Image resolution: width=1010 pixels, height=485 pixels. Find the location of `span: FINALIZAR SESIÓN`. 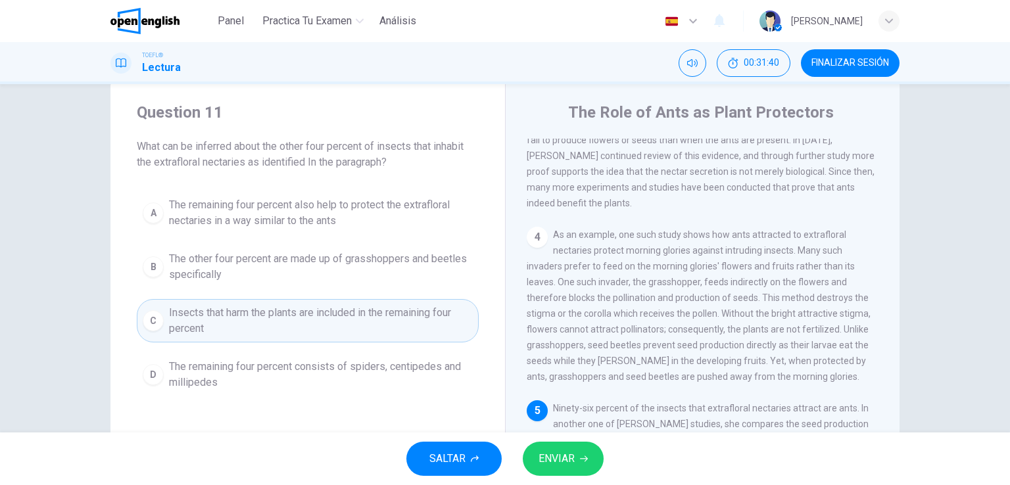

span: FINALIZAR SESIÓN is located at coordinates (850, 63).